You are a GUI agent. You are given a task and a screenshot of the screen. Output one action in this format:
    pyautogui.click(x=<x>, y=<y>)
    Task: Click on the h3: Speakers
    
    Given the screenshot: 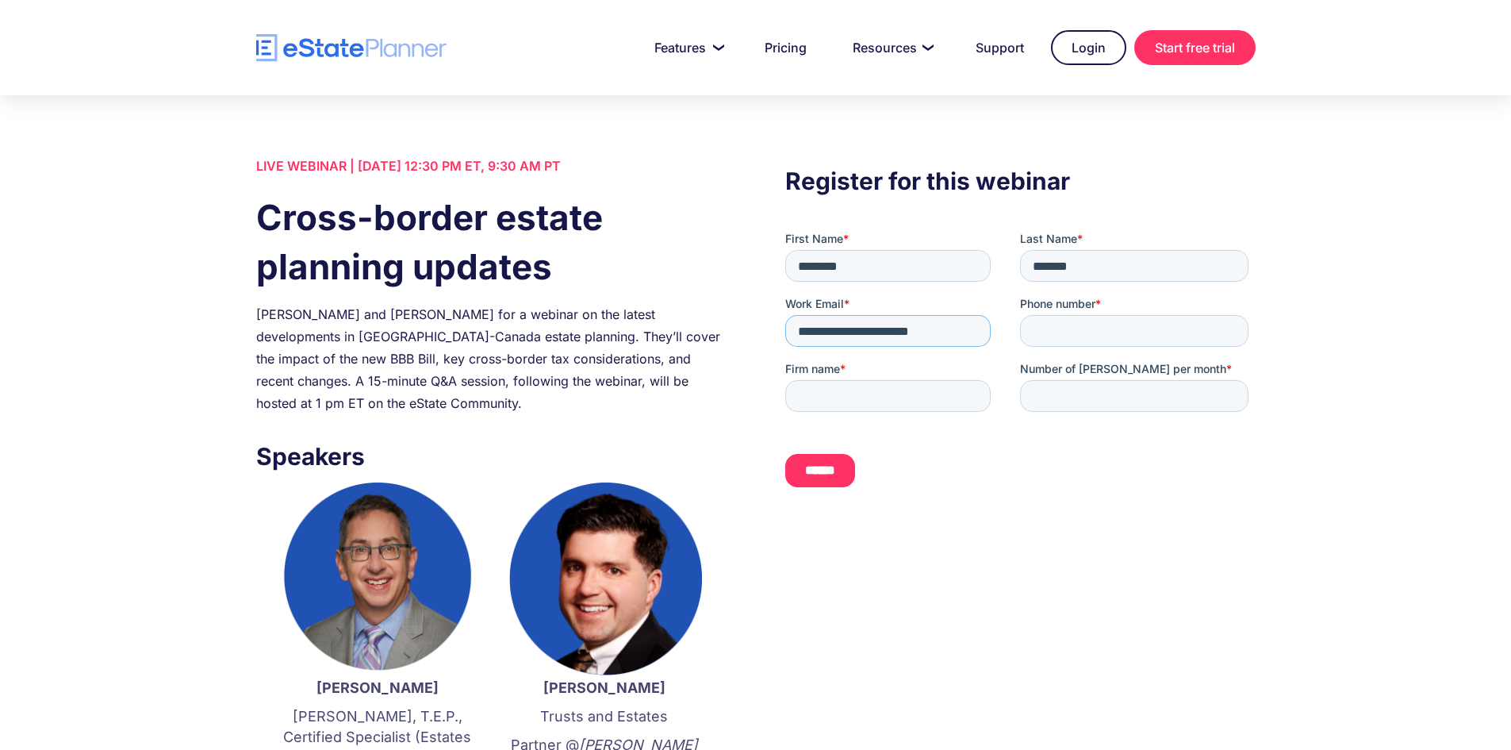 What is the action you would take?
    pyautogui.click(x=491, y=456)
    